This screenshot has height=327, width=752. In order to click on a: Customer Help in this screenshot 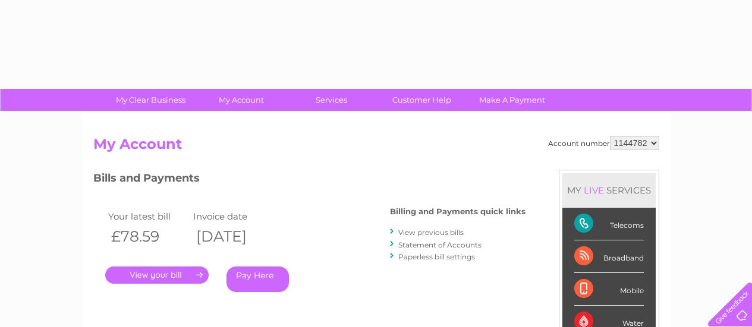, I will do `click(421, 100)`.